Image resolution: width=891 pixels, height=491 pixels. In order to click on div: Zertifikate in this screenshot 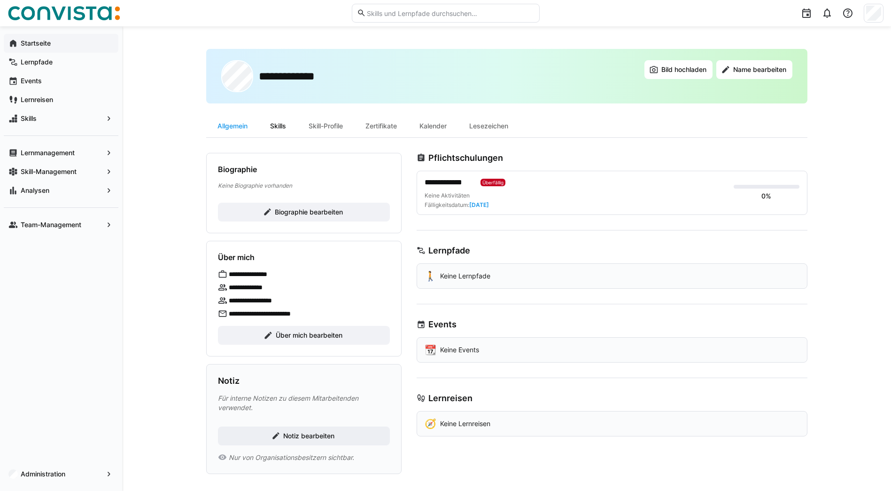, I will do `click(381, 126)`.